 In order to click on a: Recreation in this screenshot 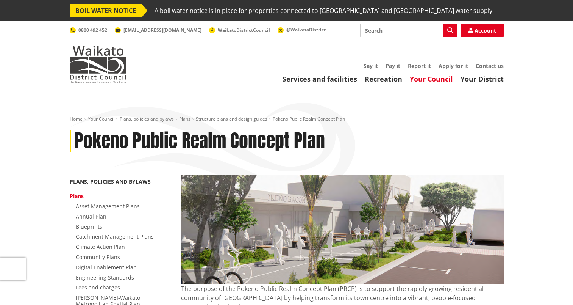, I will do `click(383, 79)`.